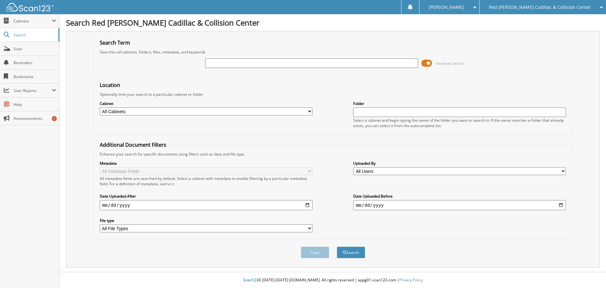  What do you see at coordinates (251, 279) in the screenshot?
I see `span: Scan123` at bounding box center [251, 279].